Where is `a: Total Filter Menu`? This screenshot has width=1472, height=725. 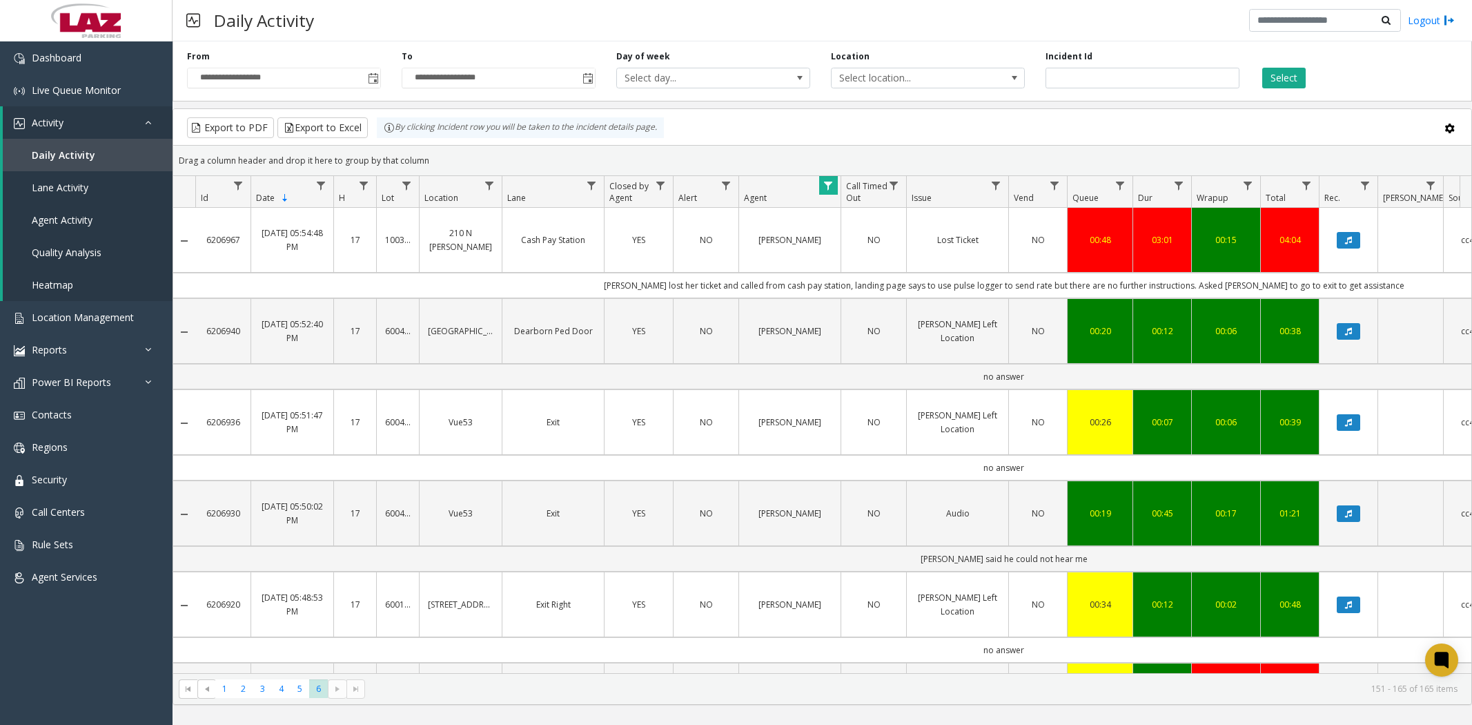
a: Total Filter Menu is located at coordinates (1307, 185).